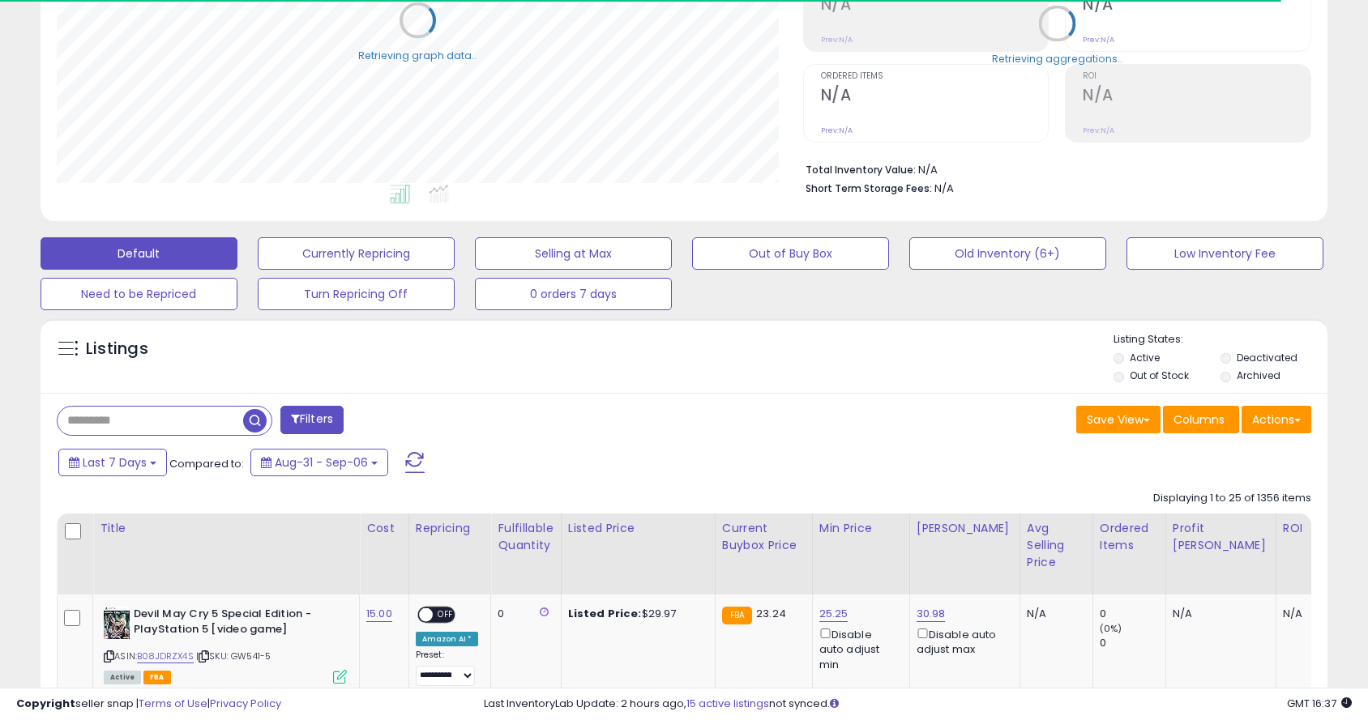 The height and width of the screenshot is (720, 1368). I want to click on div: Cost, so click(384, 528).